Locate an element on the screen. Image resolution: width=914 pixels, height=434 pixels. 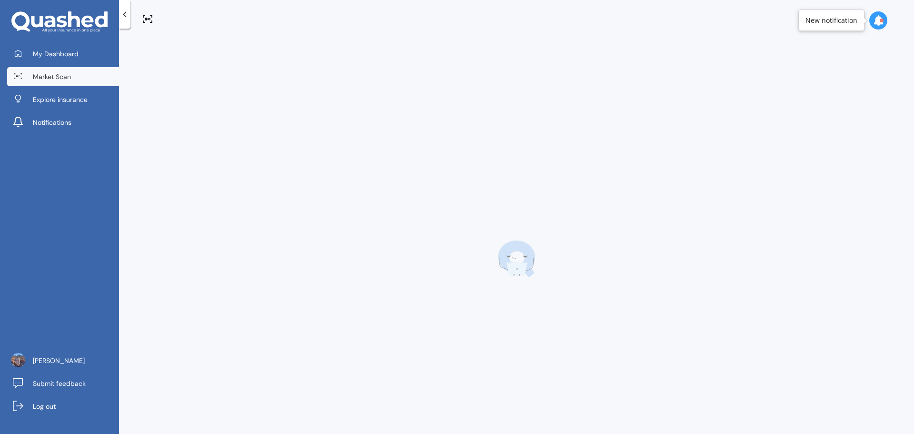
span: Notifications is located at coordinates (52, 122).